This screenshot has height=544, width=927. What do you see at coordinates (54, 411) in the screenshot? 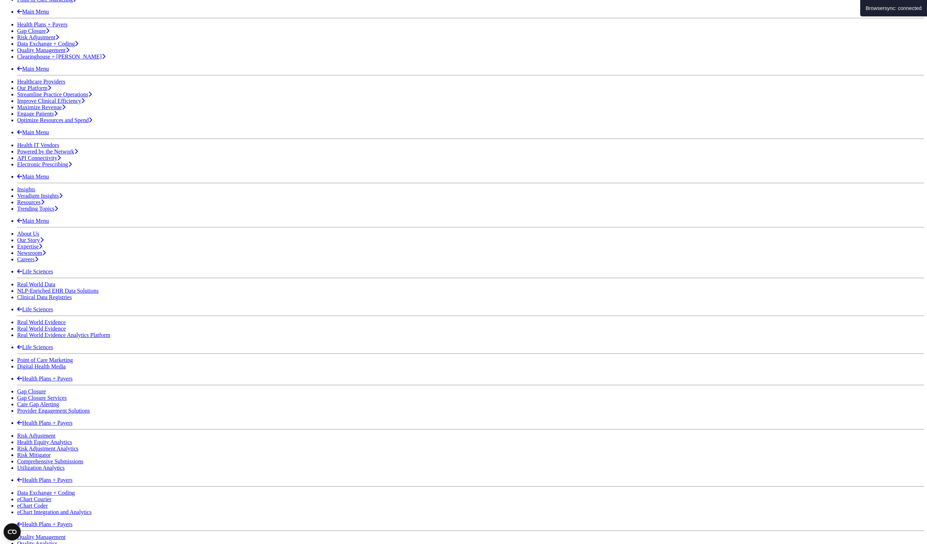
I see `a: Provider Engagement Solutions` at bounding box center [54, 411].